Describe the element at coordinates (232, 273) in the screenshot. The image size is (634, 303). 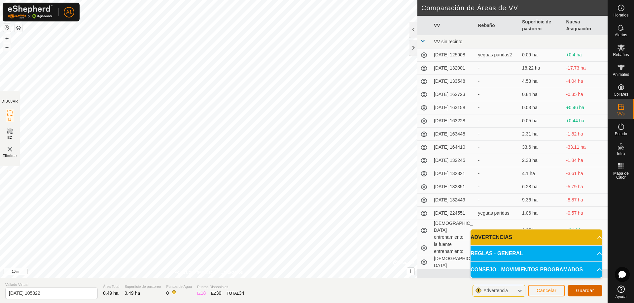
I see `a: Contáctenos` at that location.